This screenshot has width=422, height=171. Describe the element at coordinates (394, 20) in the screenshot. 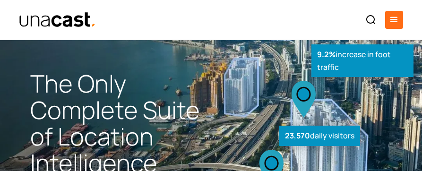

I see `div: menu` at that location.